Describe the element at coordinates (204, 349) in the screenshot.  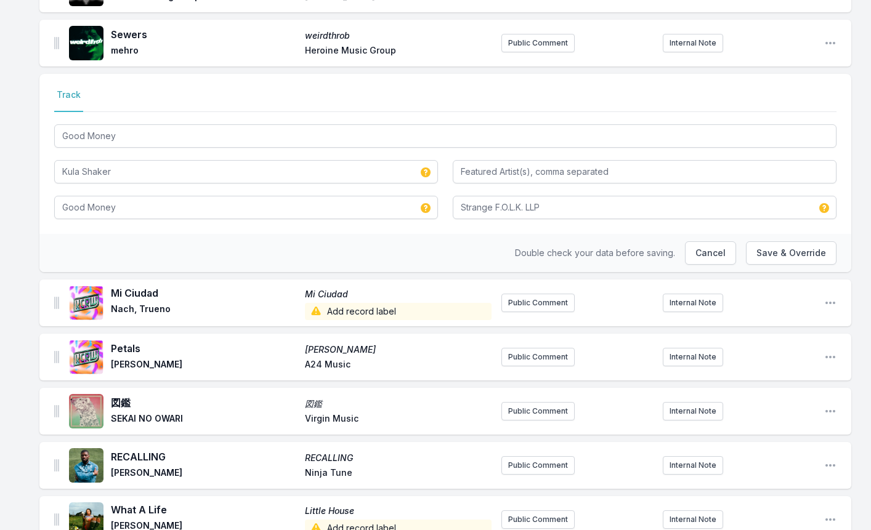
I see `span: Petals` at that location.